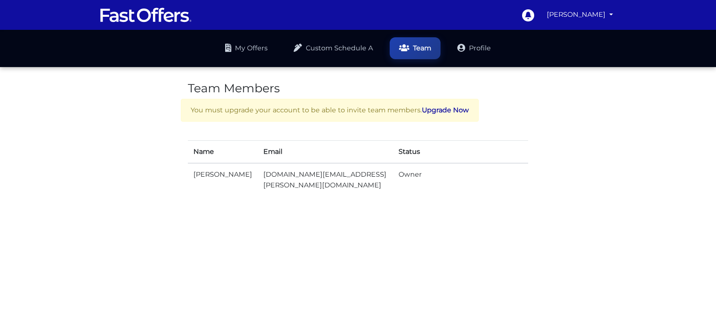 This screenshot has width=716, height=324. What do you see at coordinates (427, 180) in the screenshot?
I see `td: Owner` at bounding box center [427, 180].